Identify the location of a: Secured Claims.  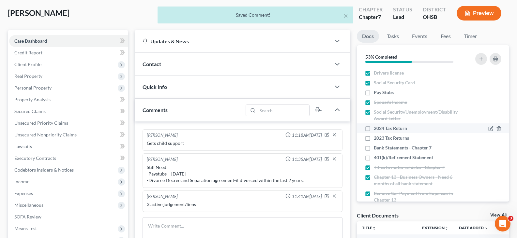
(68, 111).